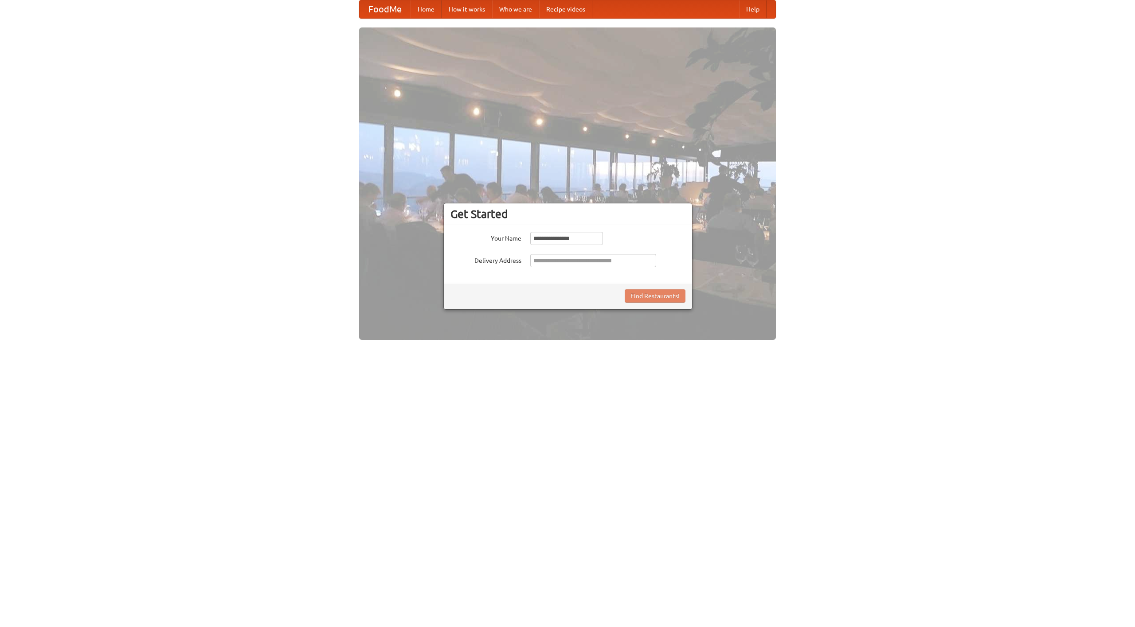 The width and height of the screenshot is (1135, 627). What do you see at coordinates (426, 9) in the screenshot?
I see `a: Home` at bounding box center [426, 9].